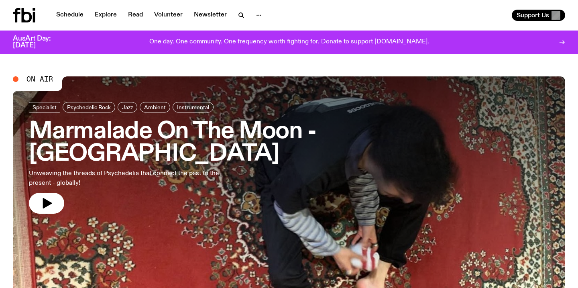 The height and width of the screenshot is (288, 578). What do you see at coordinates (539, 15) in the screenshot?
I see `button: Support Us` at bounding box center [539, 15].